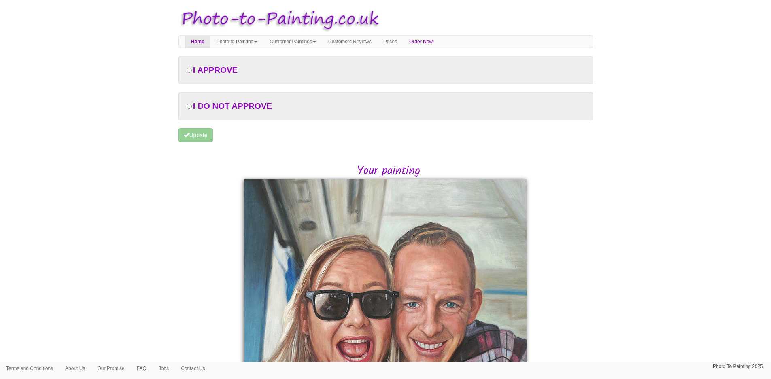 The image size is (771, 379). I want to click on a: About Us, so click(75, 369).